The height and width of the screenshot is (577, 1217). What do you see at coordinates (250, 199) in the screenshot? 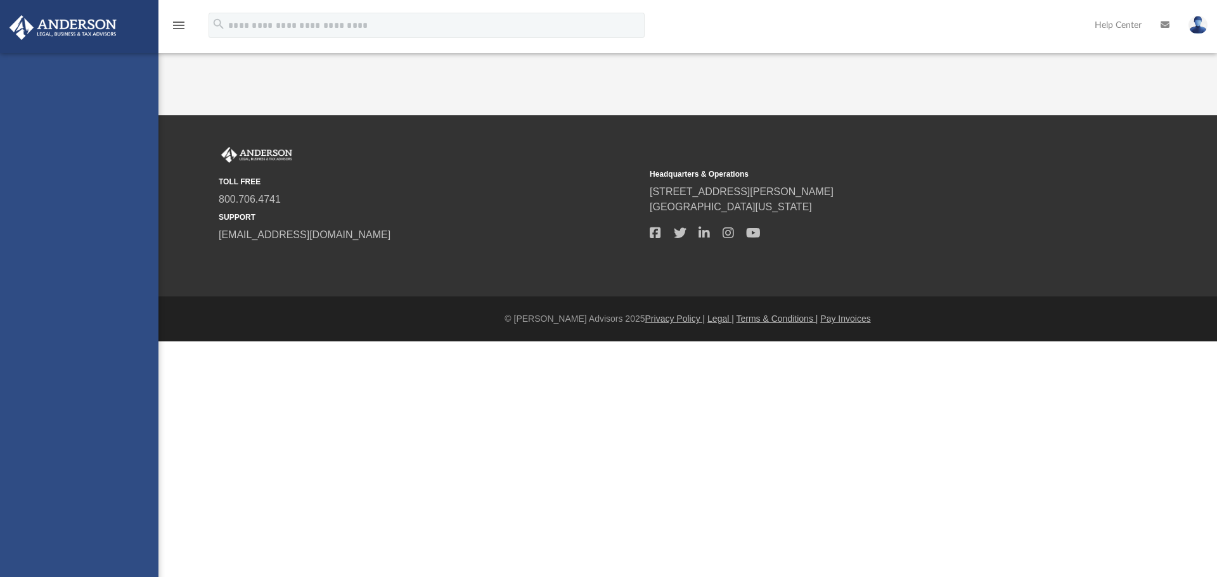
I see `a: 800.706.4741` at bounding box center [250, 199].